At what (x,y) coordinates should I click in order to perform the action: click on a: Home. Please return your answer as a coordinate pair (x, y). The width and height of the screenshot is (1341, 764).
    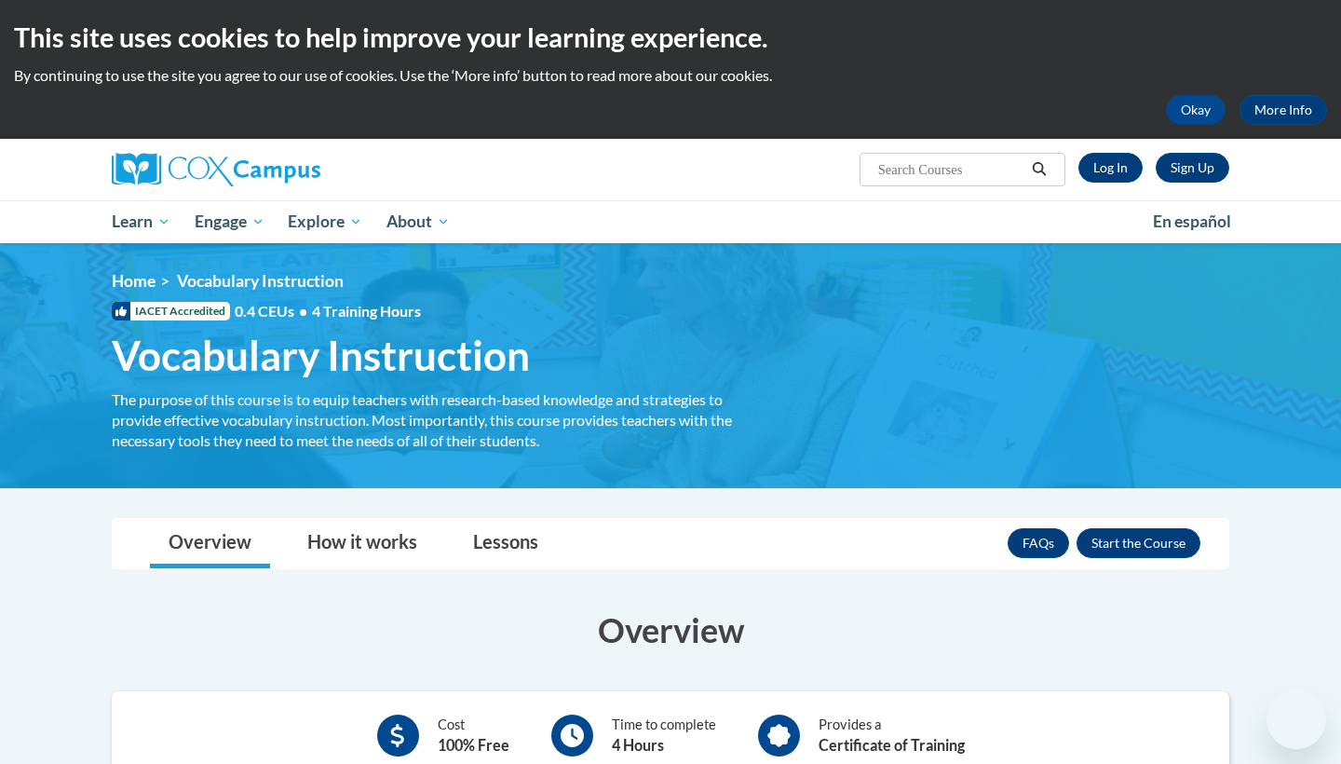
    Looking at the image, I should click on (133, 280).